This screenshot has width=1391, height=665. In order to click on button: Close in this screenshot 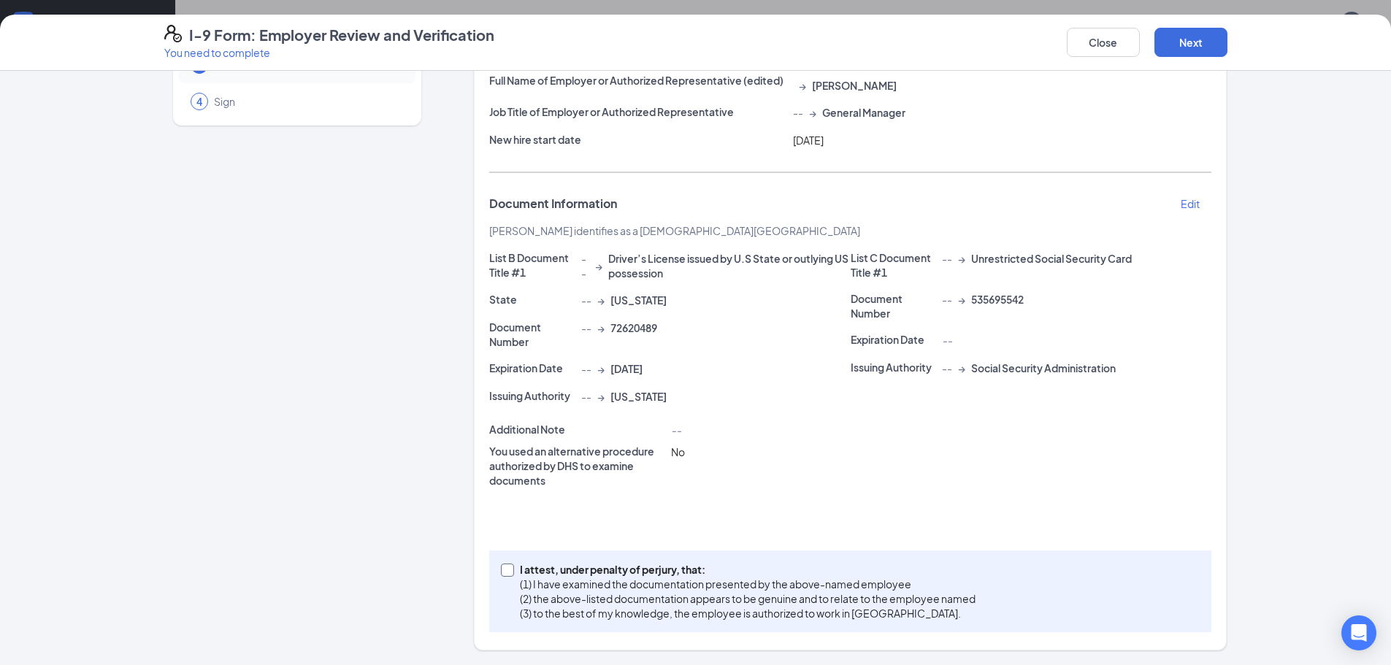, I will do `click(1103, 42)`.